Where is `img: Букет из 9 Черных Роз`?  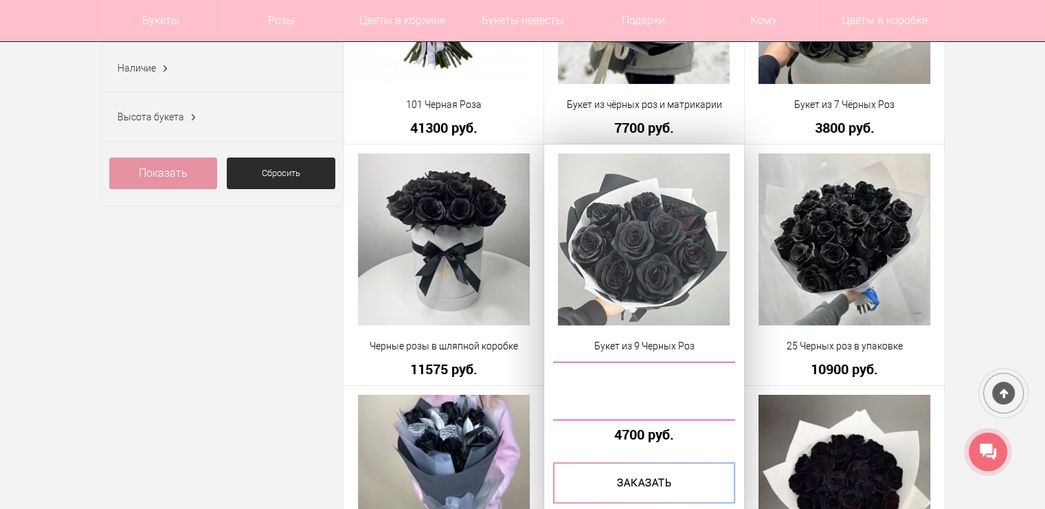 img: Букет из 9 Черных Роз is located at coordinates (644, 239).